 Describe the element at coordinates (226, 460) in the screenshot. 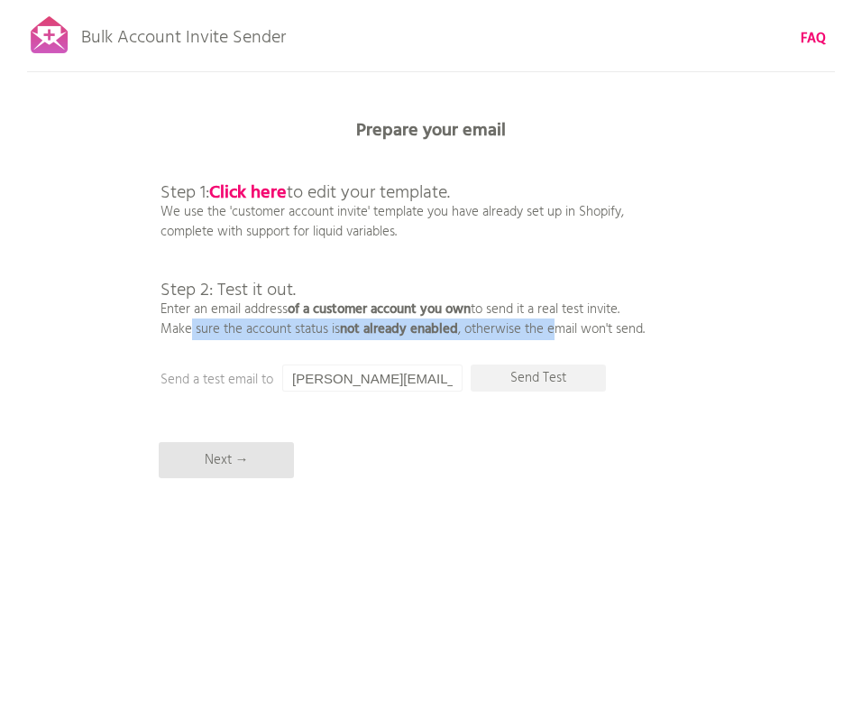

I see `p: Next →` at that location.